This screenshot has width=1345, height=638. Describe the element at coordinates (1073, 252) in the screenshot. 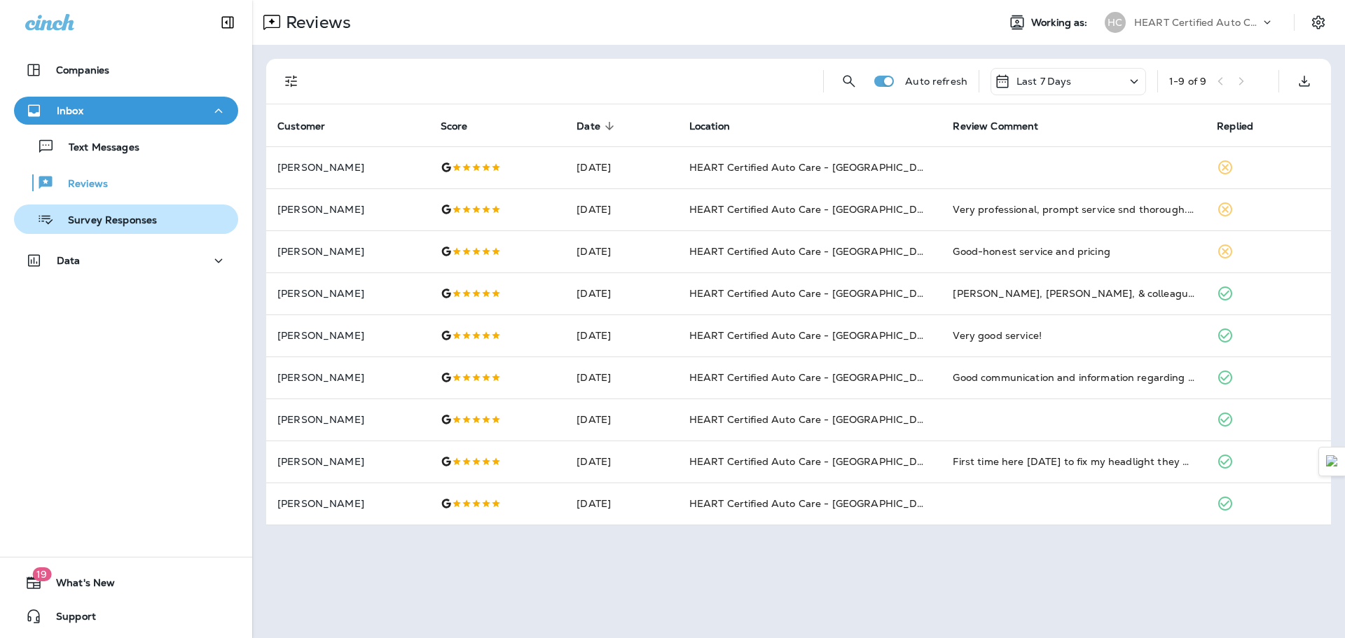

I see `div: Good-honest service and pricing` at that location.